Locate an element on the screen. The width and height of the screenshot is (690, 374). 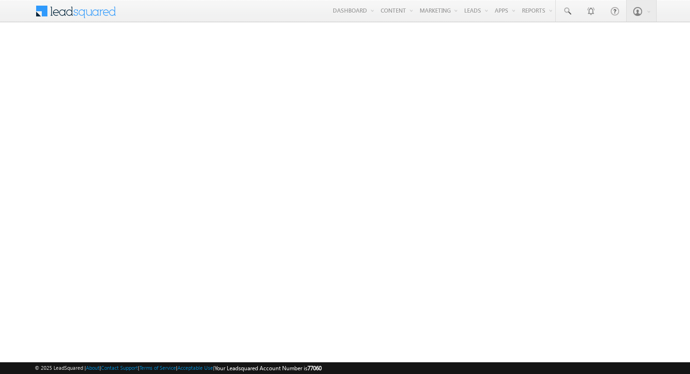
span: Your Leadsquared Account Number is is located at coordinates (268, 368).